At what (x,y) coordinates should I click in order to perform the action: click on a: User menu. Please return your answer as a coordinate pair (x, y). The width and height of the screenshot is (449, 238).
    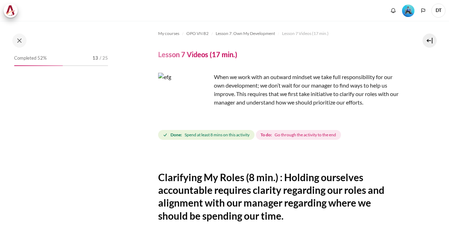
    Looking at the image, I should click on (439, 11).